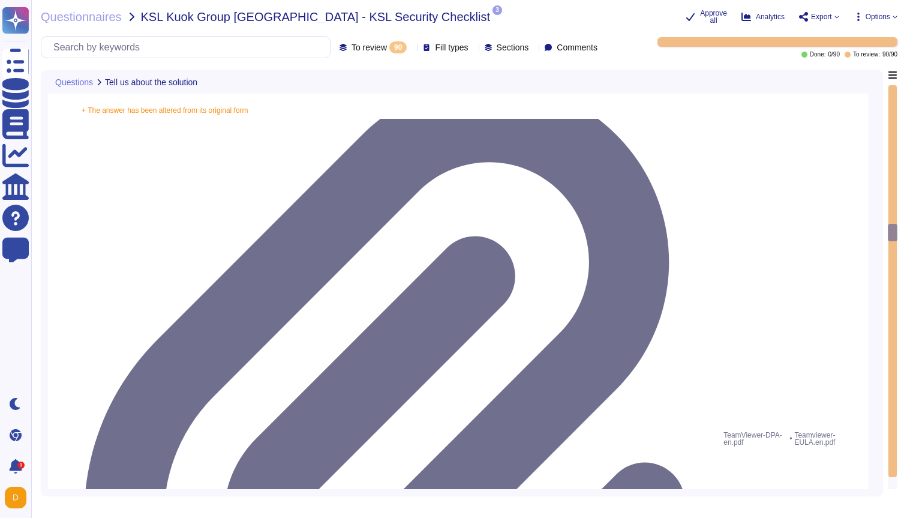 The image size is (907, 518). What do you see at coordinates (770, 17) in the screenshot?
I see `span: Analytics` at bounding box center [770, 17].